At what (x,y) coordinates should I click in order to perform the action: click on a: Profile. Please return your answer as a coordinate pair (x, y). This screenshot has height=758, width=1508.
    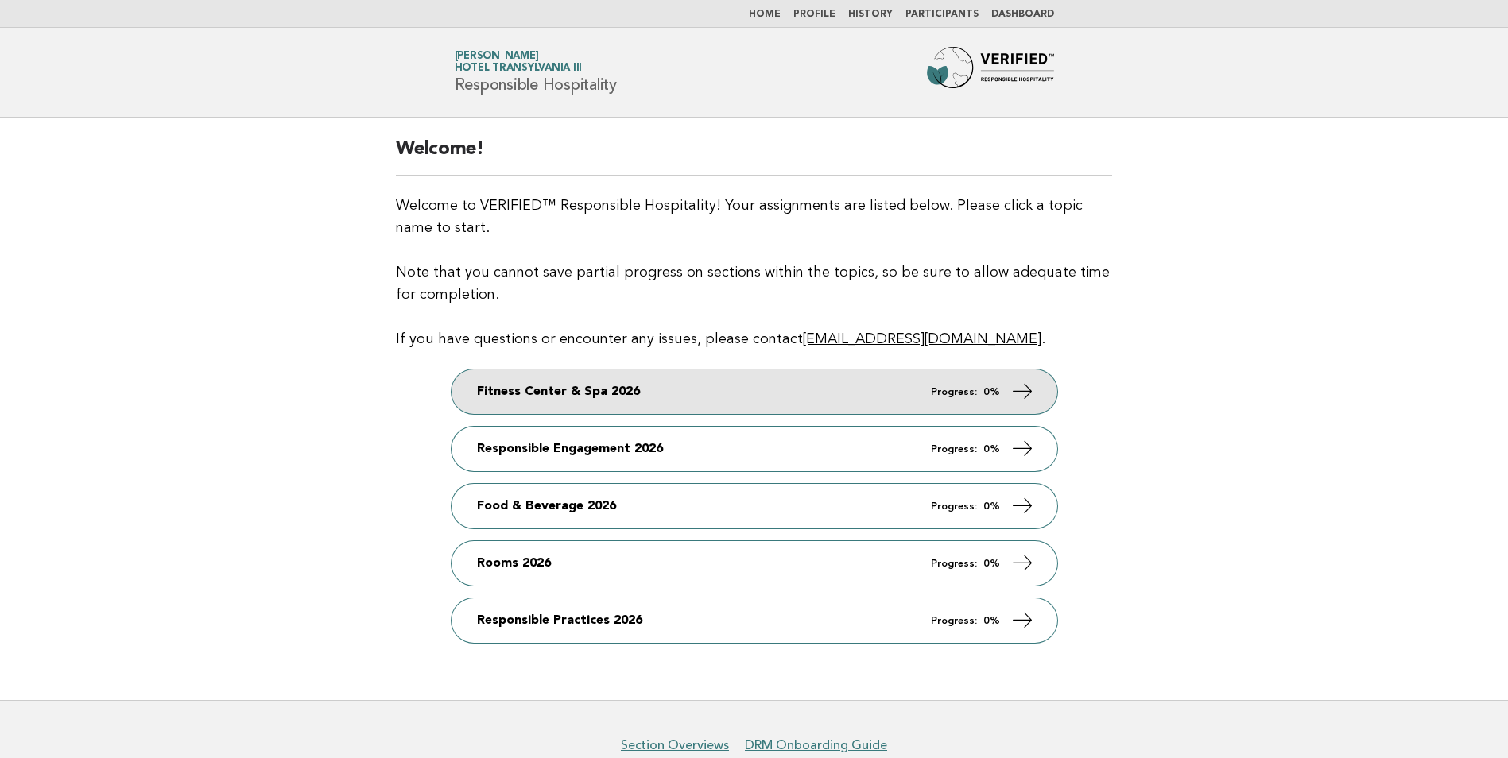
    Looking at the image, I should click on (814, 14).